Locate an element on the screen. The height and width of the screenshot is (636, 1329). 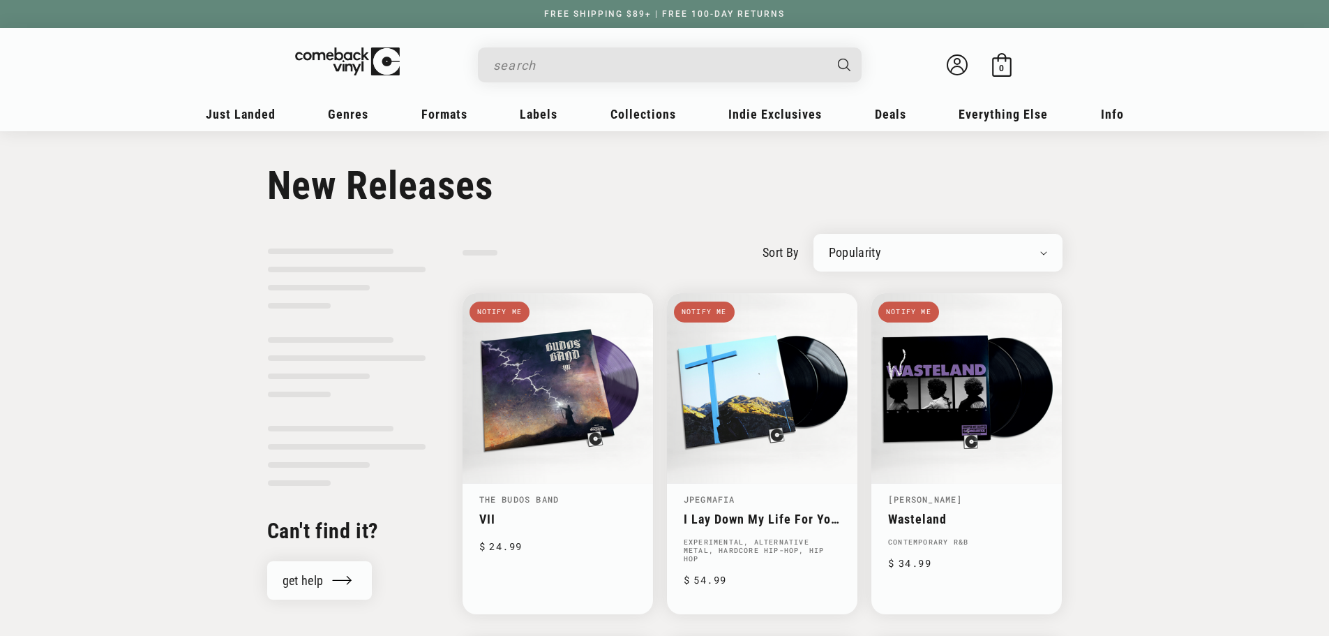
label: sort by is located at coordinates (781, 252).